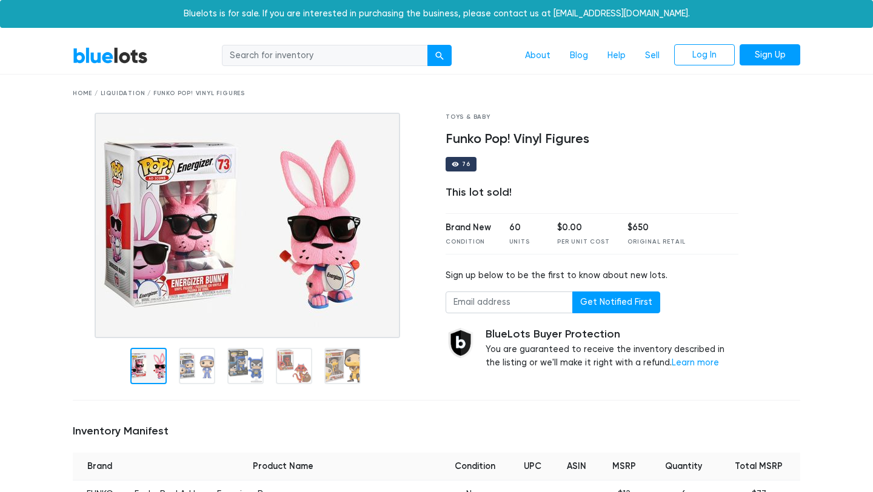 The height and width of the screenshot is (492, 873). What do you see at coordinates (616, 56) in the screenshot?
I see `a: Help` at bounding box center [616, 56].